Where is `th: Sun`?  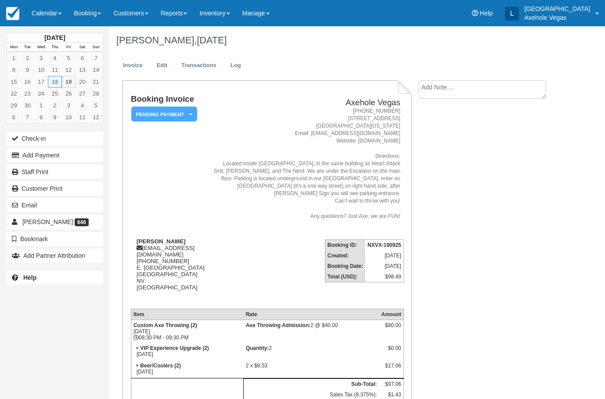 th: Sun is located at coordinates (96, 47).